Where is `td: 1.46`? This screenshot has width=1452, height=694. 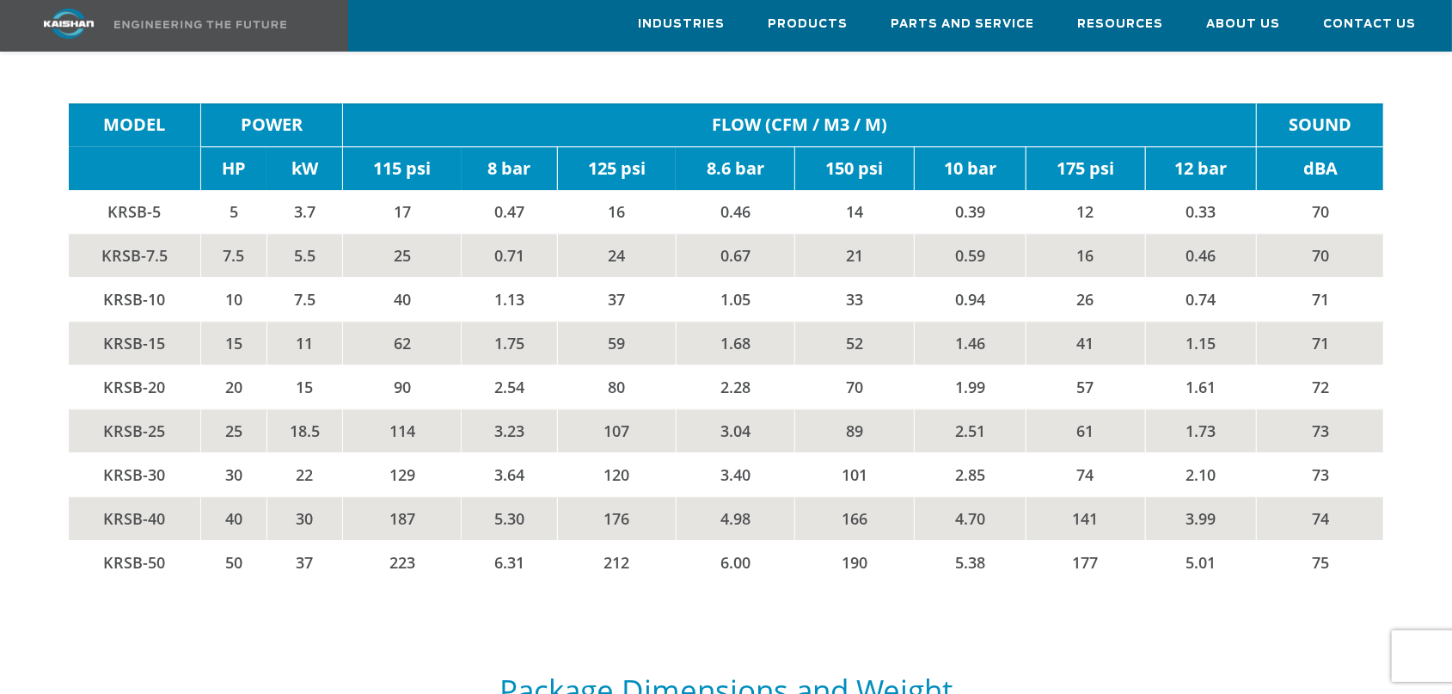
td: 1.46 is located at coordinates (970, 342).